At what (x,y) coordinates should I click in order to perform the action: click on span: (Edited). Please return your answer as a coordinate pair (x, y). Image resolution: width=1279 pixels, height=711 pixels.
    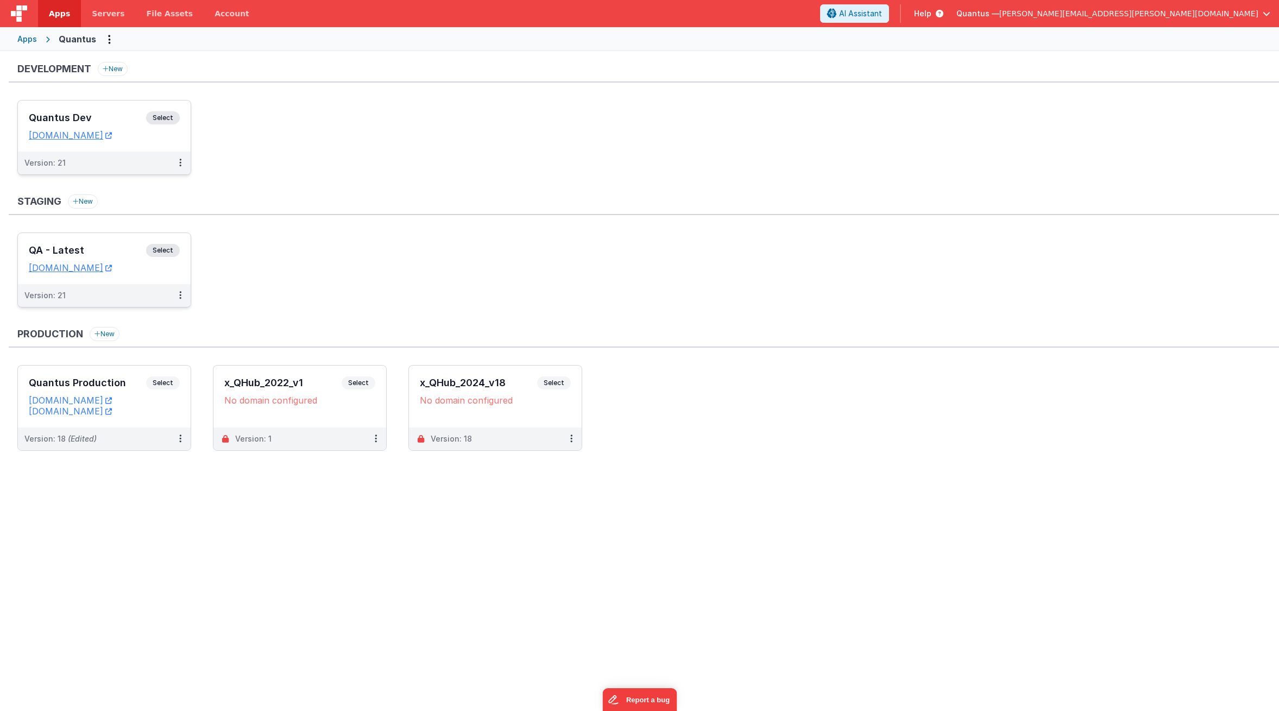
    Looking at the image, I should click on (82, 438).